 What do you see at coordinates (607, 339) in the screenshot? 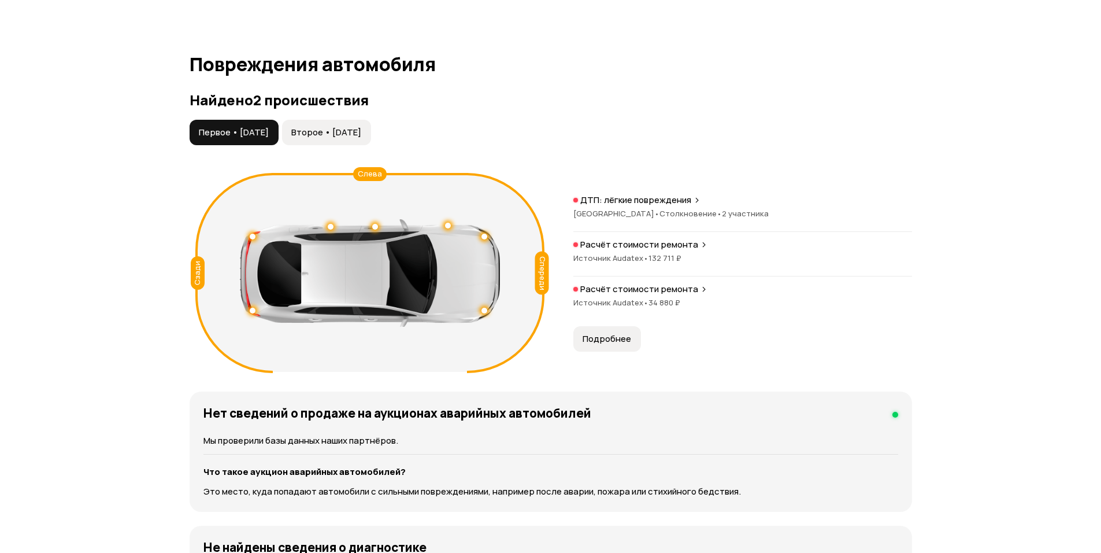
I see `button: Подробнее` at bounding box center [607, 339].